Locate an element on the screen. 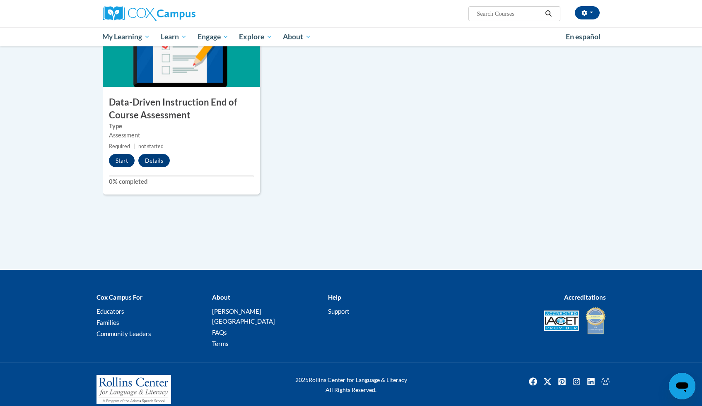  a: Terms is located at coordinates (220, 344).